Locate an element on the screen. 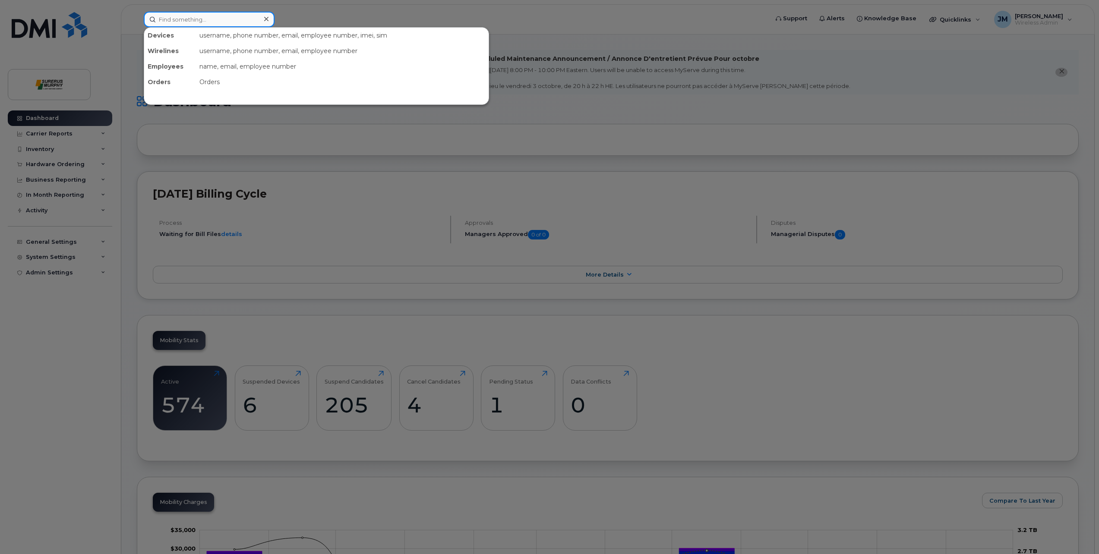 The image size is (1099, 554). div: username, phone number, email, employee number is located at coordinates (342, 51).